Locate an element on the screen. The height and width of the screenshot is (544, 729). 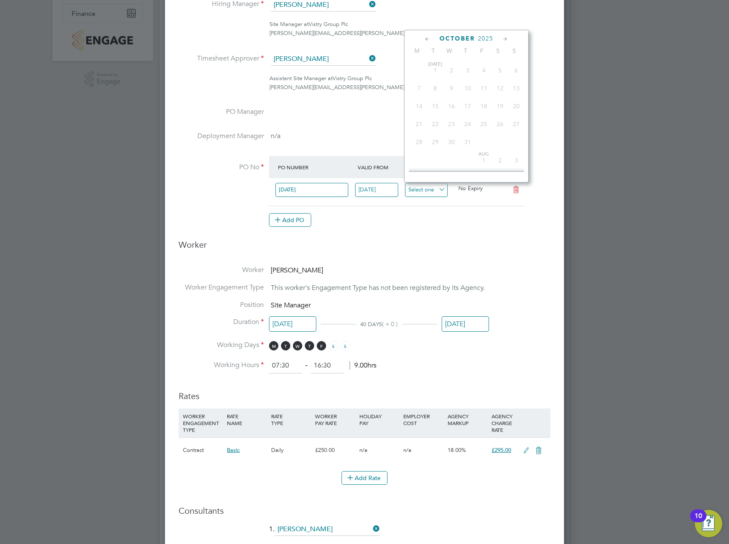
span: 29 is located at coordinates (435, 142).